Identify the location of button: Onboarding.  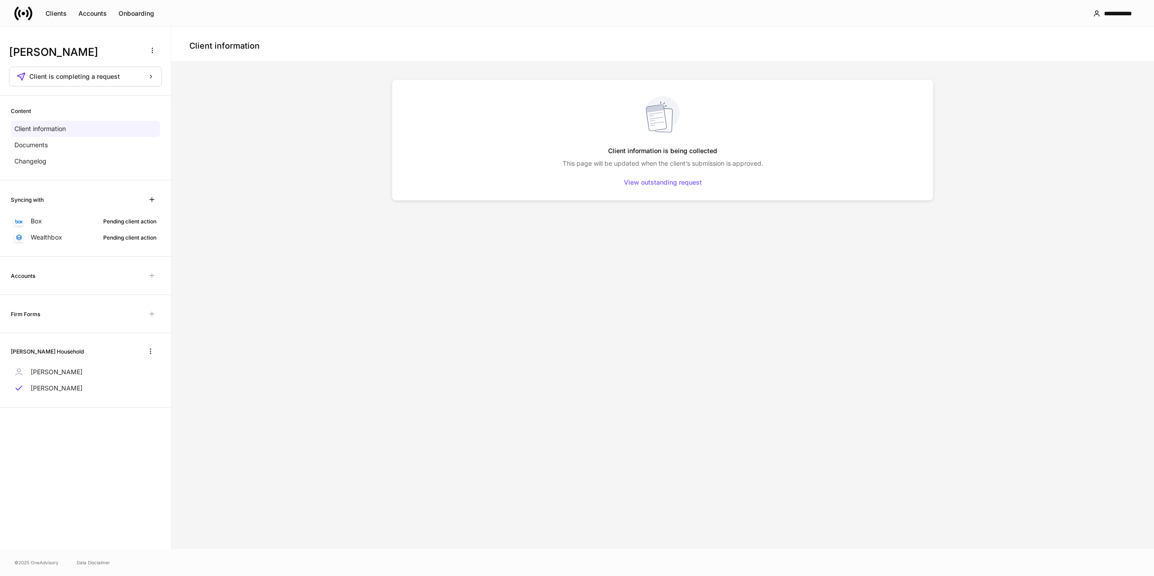
(136, 14).